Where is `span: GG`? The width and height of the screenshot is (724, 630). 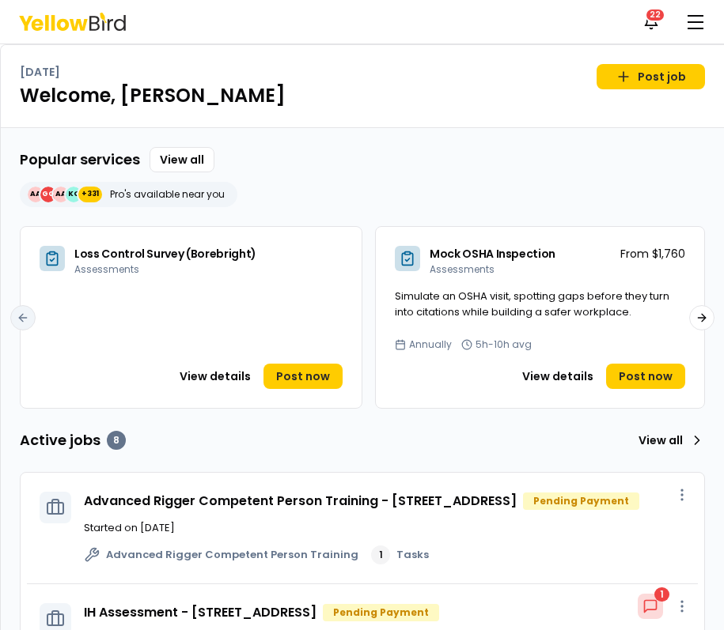
span: GG is located at coordinates (48, 195).